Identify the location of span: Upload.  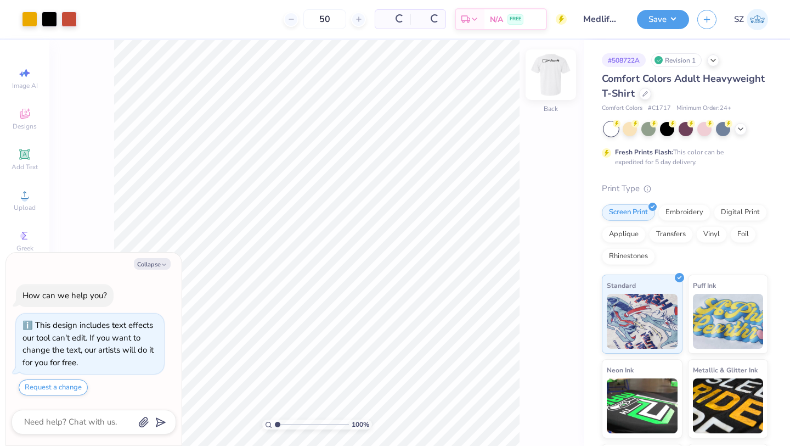
(25, 207).